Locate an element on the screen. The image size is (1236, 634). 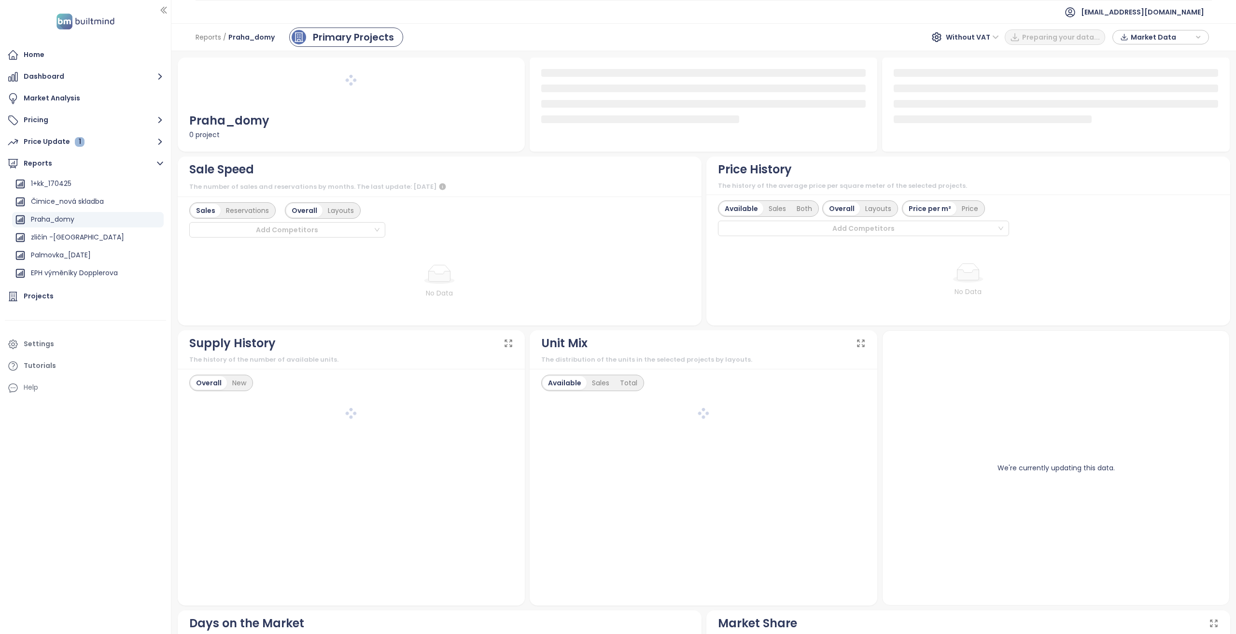
div: Price Update is located at coordinates (54, 141).